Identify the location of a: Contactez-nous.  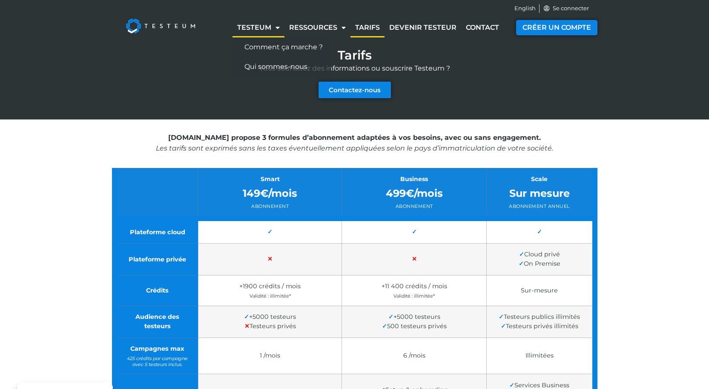
(354, 90).